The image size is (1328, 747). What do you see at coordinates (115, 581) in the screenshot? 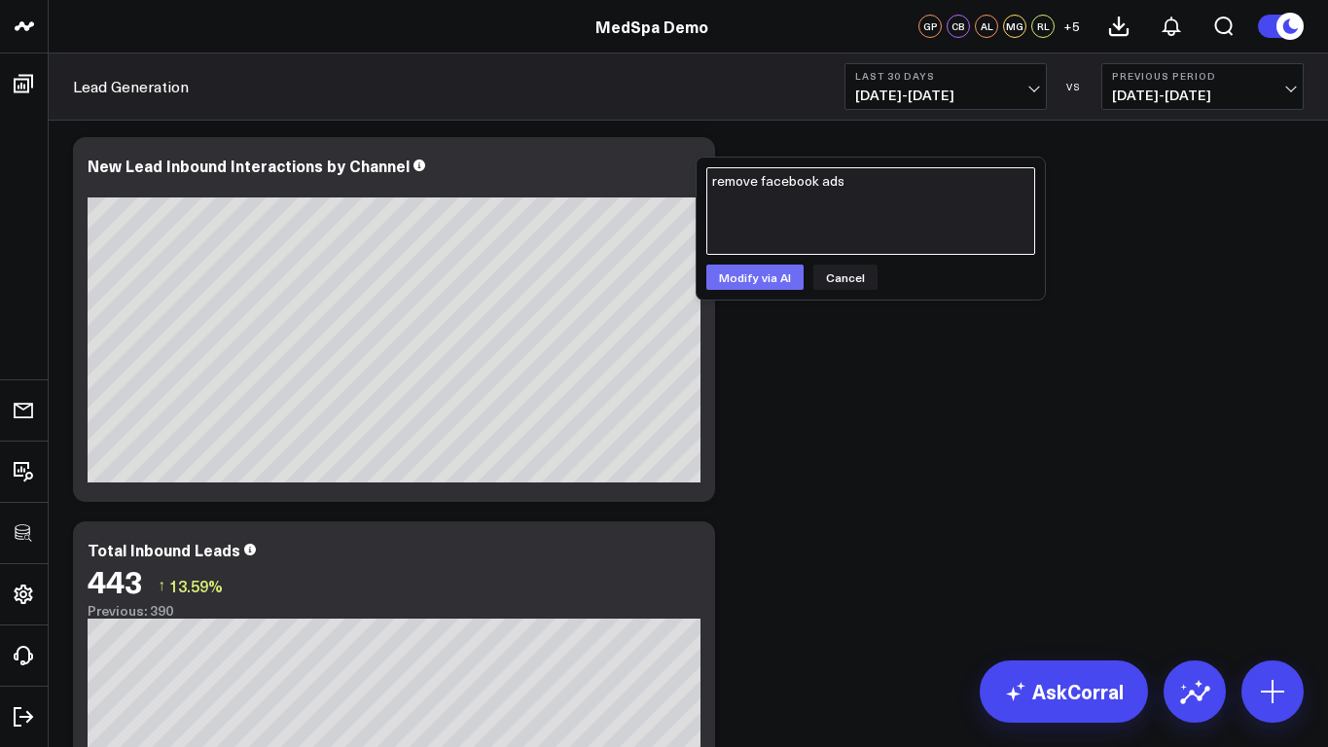
I see `div: 443` at bounding box center [115, 581].